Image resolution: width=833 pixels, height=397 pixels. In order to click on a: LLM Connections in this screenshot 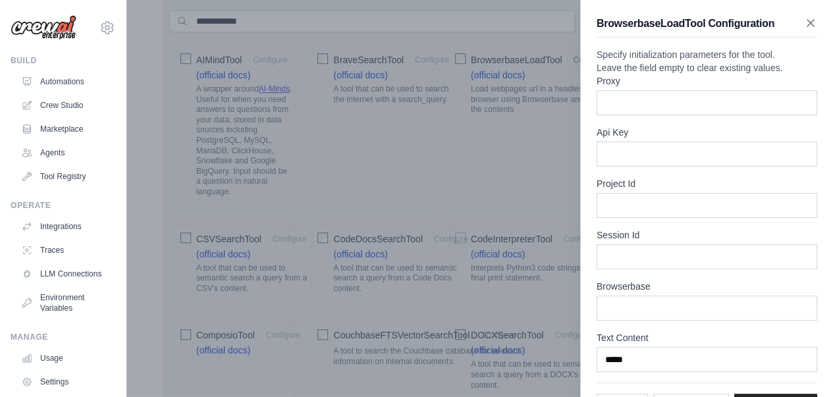, I will do `click(65, 274)`.